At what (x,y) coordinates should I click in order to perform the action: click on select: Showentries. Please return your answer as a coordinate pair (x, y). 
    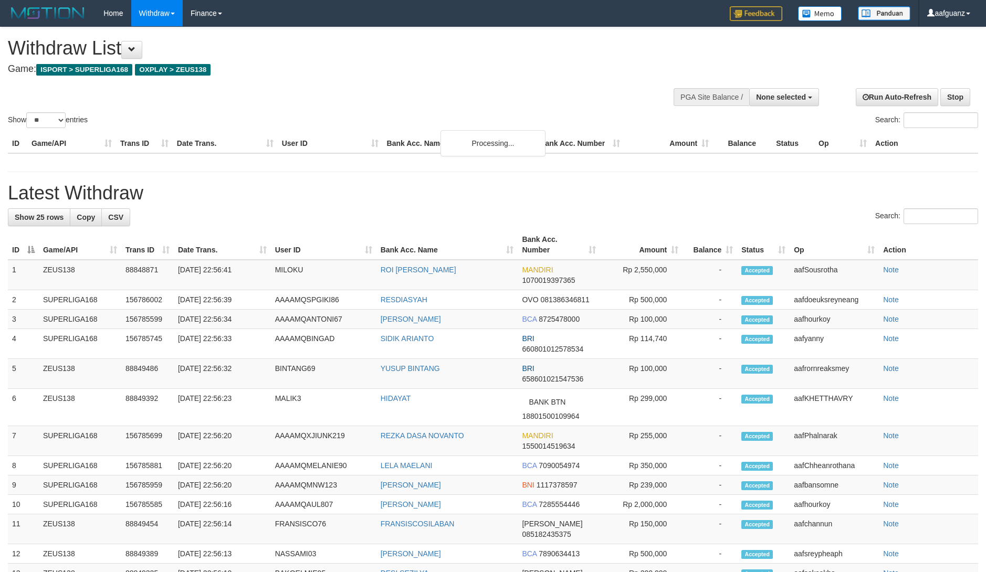
    Looking at the image, I should click on (46, 120).